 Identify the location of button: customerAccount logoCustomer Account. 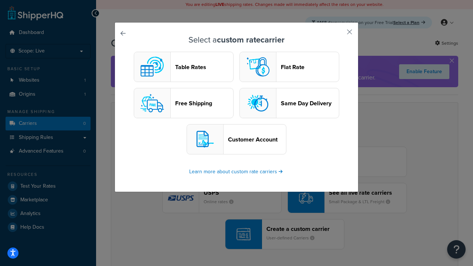
(237, 139).